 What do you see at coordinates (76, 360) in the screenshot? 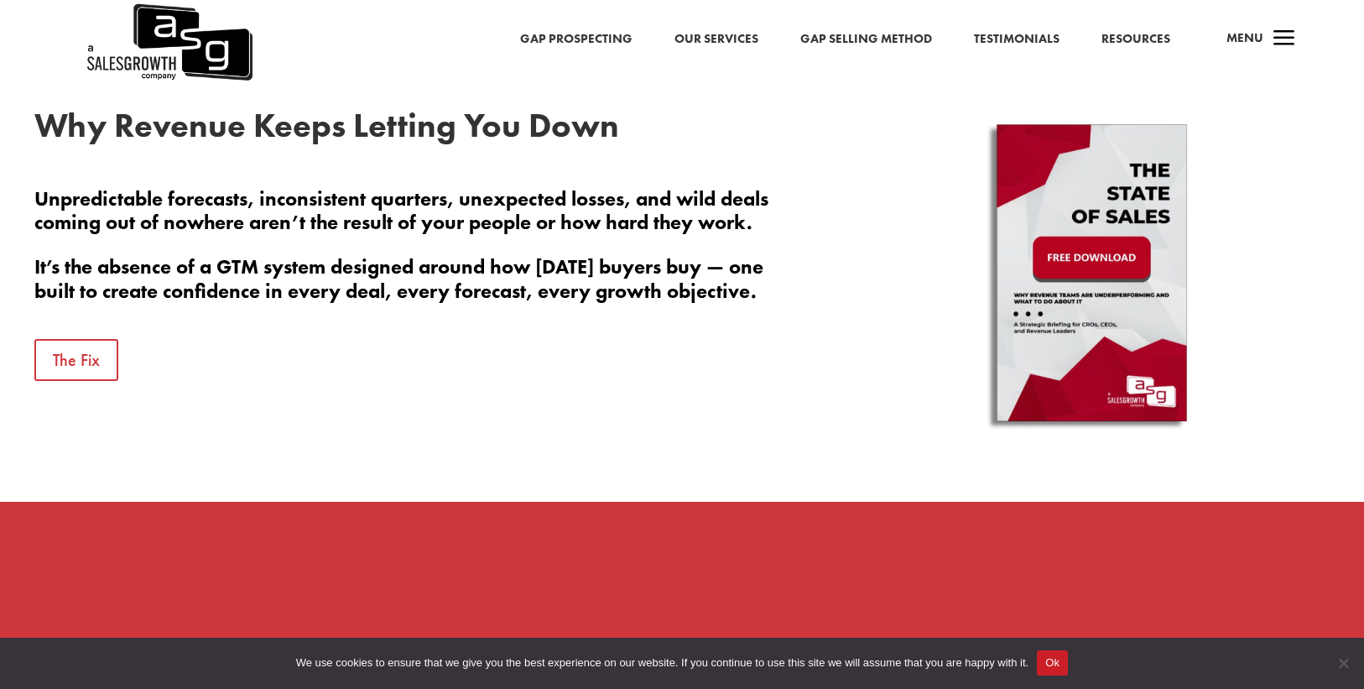
I see `a: The Fix` at bounding box center [76, 360].